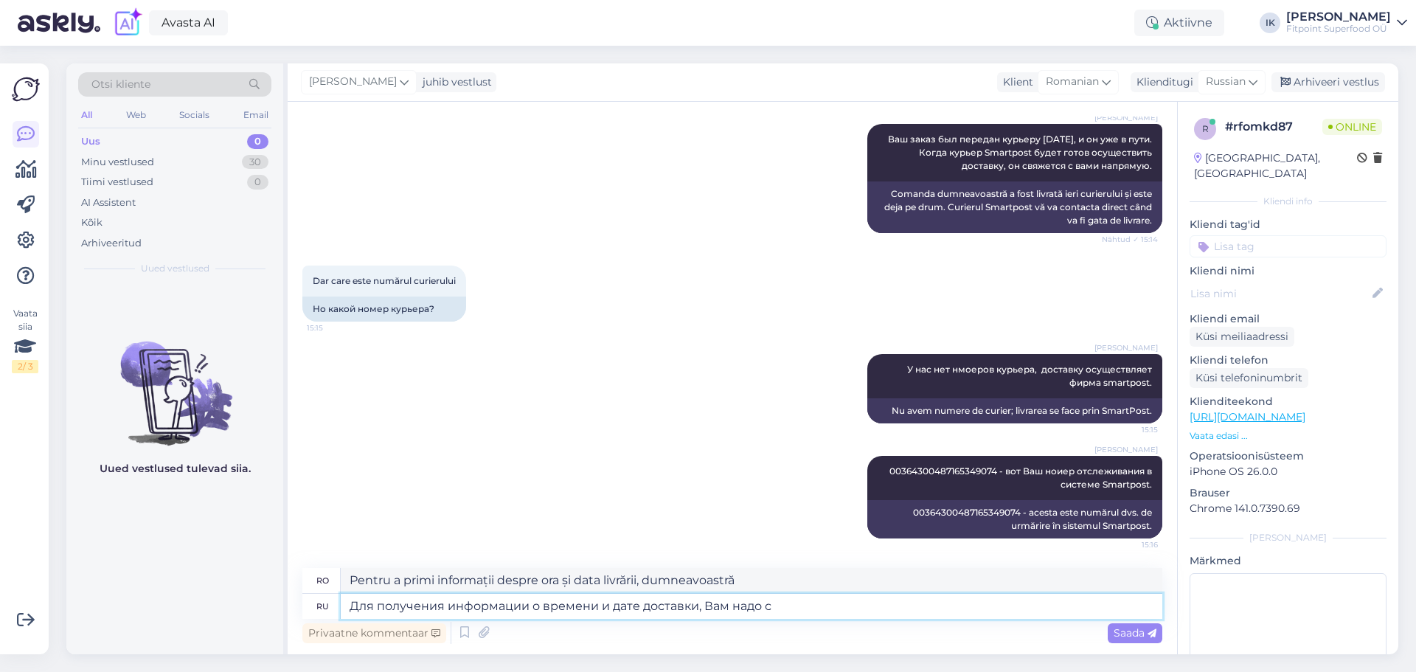 This screenshot has width=1416, height=672. I want to click on input: Lisa nimi, so click(1279, 293).